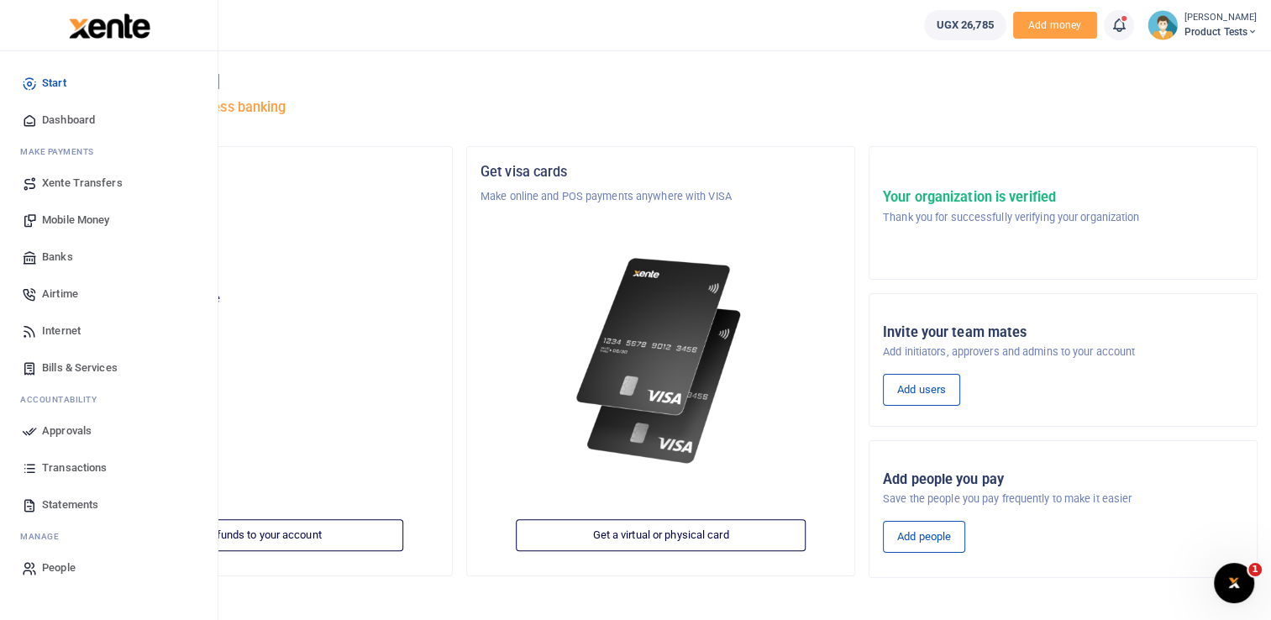 The width and height of the screenshot is (1271, 620). Describe the element at coordinates (76, 220) in the screenshot. I see `span: Mobile Money` at that location.